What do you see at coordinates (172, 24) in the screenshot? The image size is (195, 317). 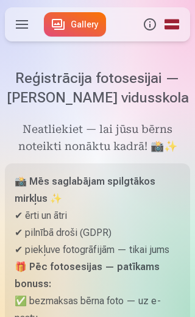 I see `a: Global` at bounding box center [172, 24].